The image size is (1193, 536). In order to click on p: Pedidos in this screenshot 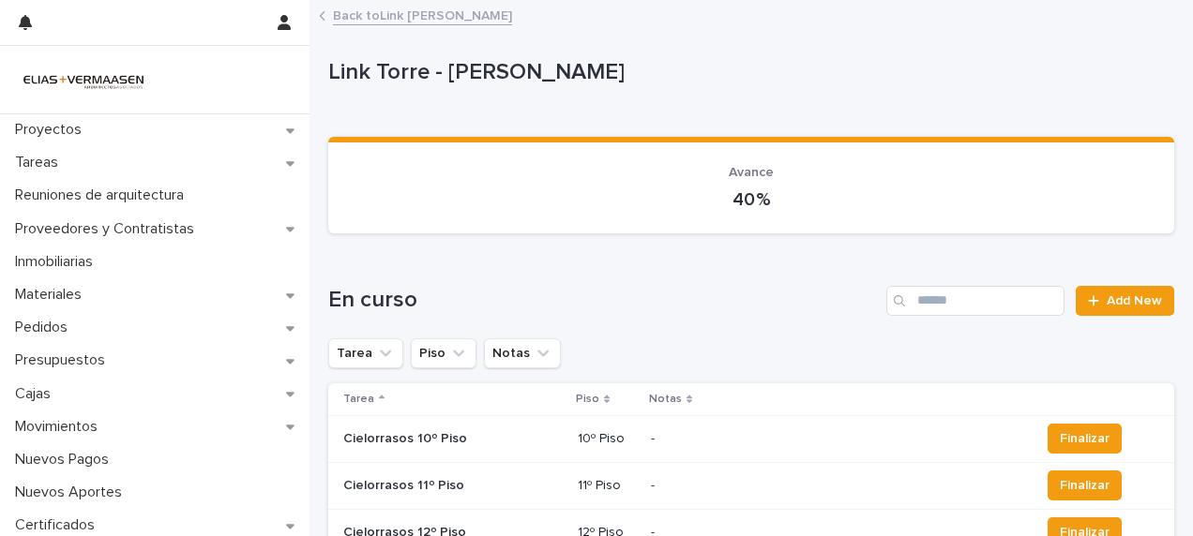, I will do `click(45, 327)`.